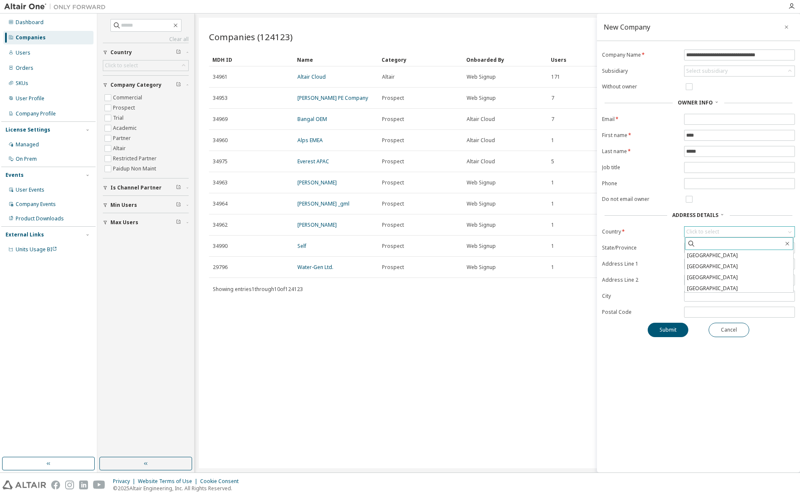 The height and width of the screenshot is (497, 800). I want to click on span: 34975, so click(220, 162).